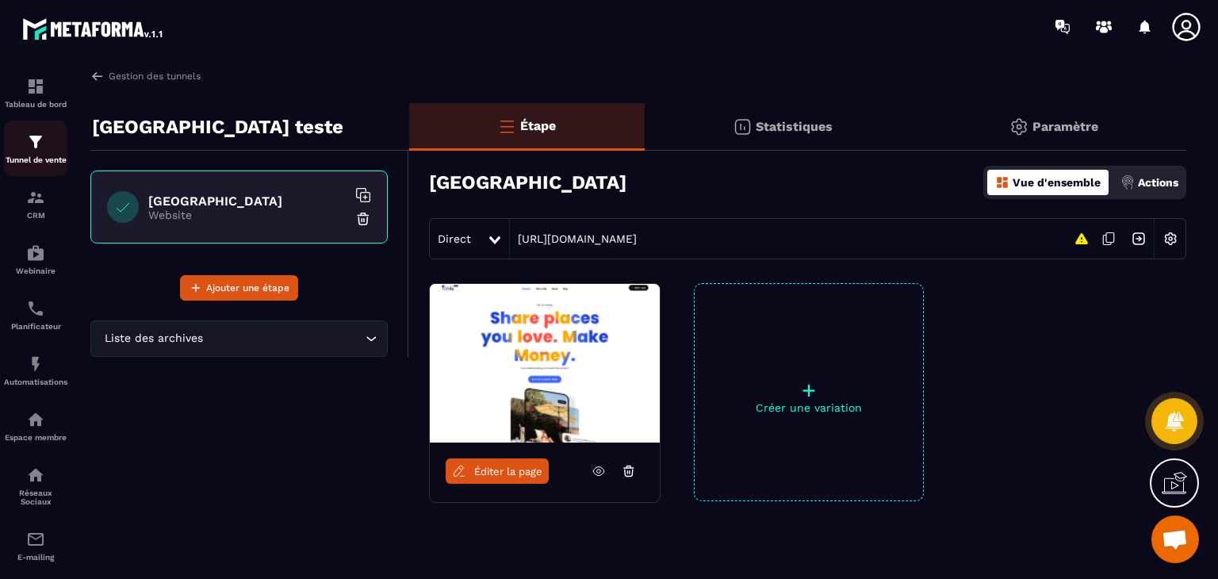 This screenshot has width=1218, height=579. I want to click on img: dashboard-orange.40269519.svg, so click(1003, 182).